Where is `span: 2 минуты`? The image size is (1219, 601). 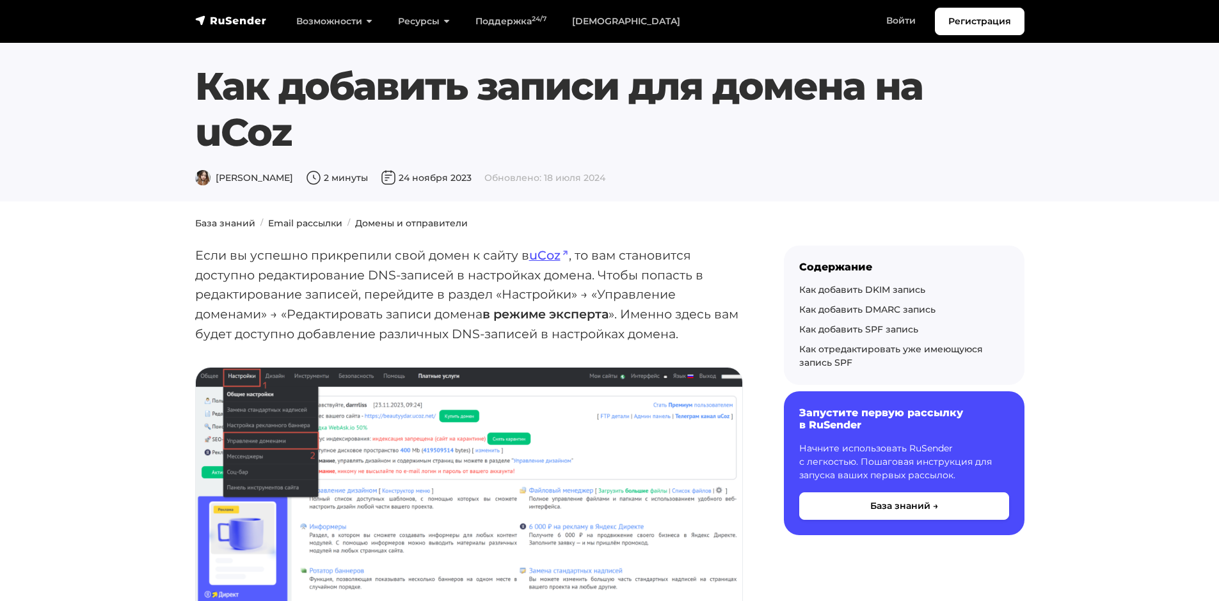 span: 2 минуты is located at coordinates (337, 178).